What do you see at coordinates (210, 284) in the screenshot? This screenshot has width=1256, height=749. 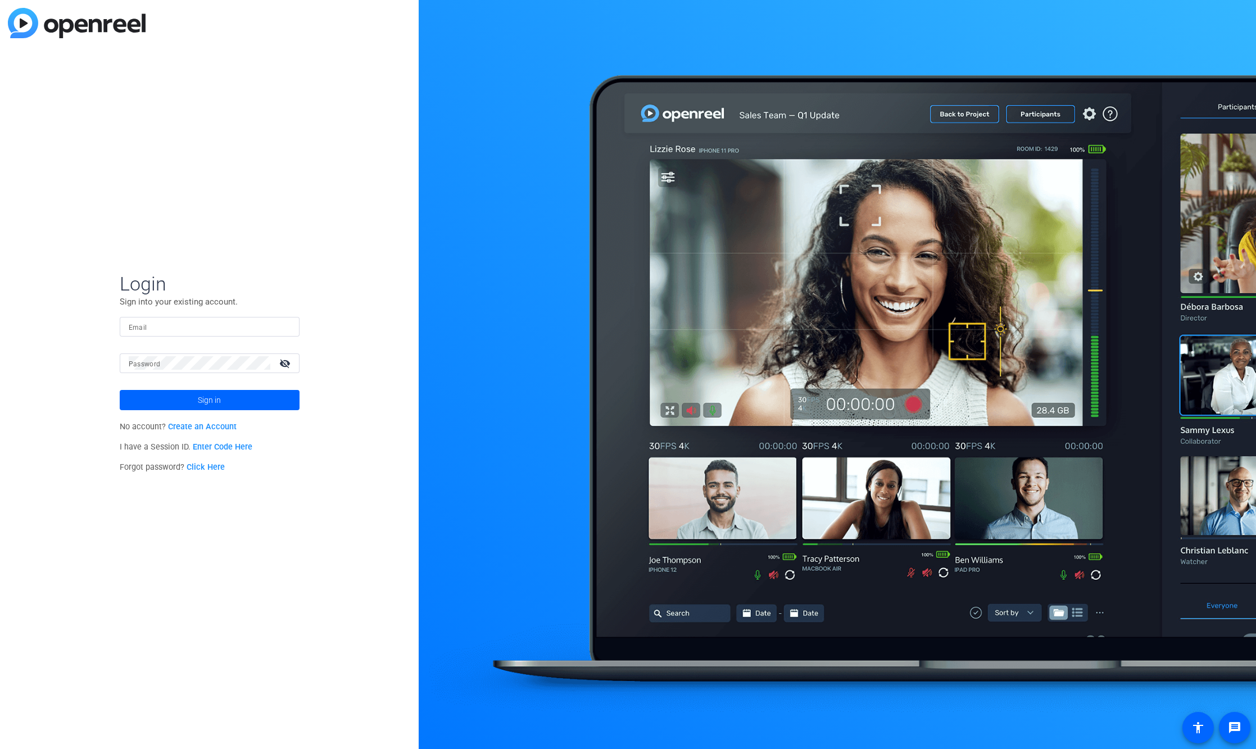 I see `span: Login` at bounding box center [210, 284].